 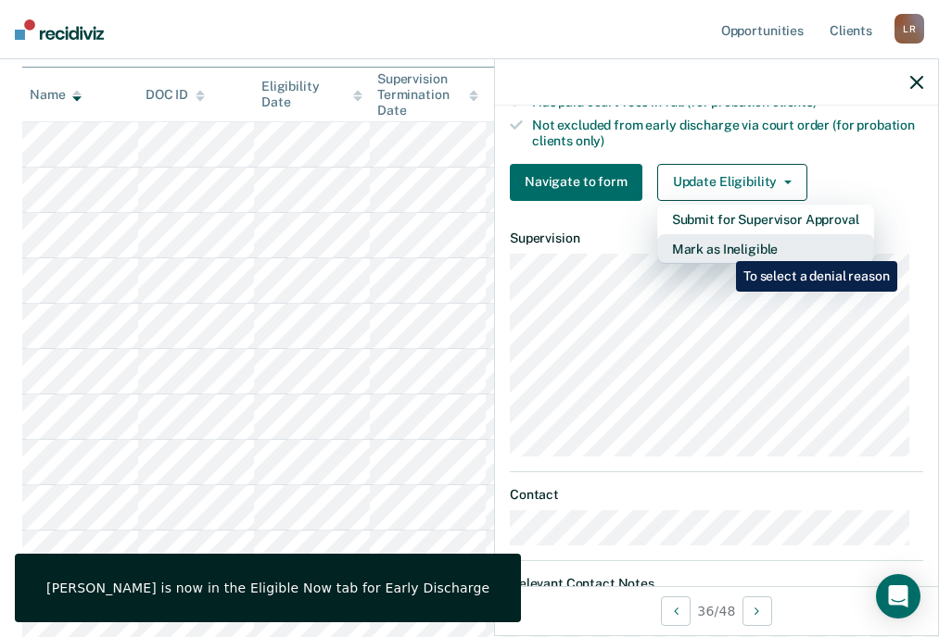 What do you see at coordinates (716, 495) in the screenshot?
I see `dt: Contact` at bounding box center [716, 495].